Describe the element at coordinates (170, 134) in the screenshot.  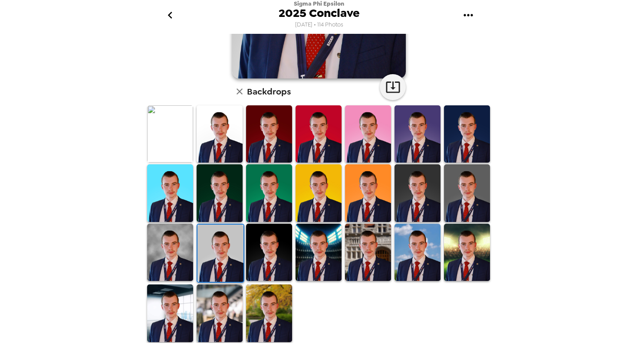
I see `img: Original` at that location.